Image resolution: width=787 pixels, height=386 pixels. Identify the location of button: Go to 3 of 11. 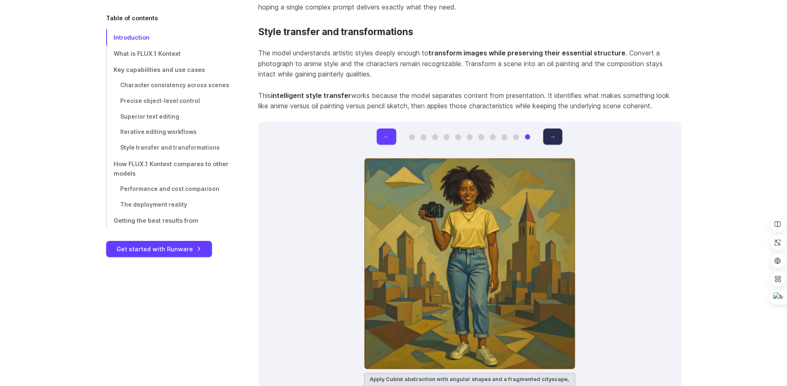
(435, 137).